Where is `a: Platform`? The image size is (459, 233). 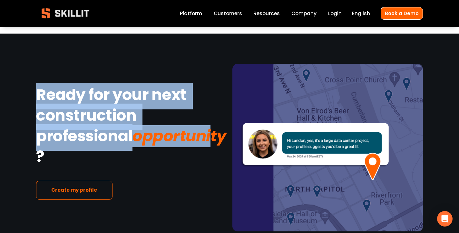
a: Platform is located at coordinates (191, 13).